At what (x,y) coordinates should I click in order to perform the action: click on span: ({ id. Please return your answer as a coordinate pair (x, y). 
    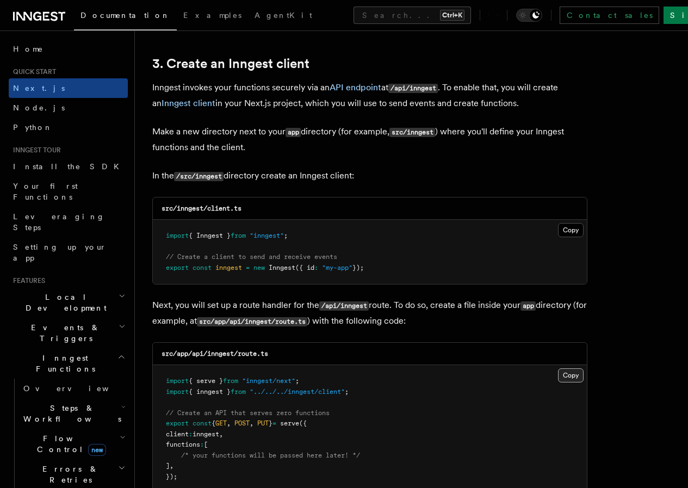
    Looking at the image, I should click on (304, 267).